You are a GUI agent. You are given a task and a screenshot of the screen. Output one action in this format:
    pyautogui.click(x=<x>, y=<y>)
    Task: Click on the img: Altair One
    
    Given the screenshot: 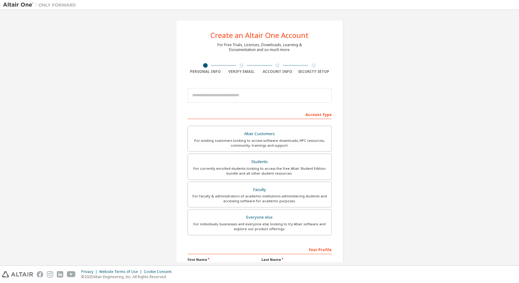 What is the action you would take?
    pyautogui.click(x=41, y=5)
    